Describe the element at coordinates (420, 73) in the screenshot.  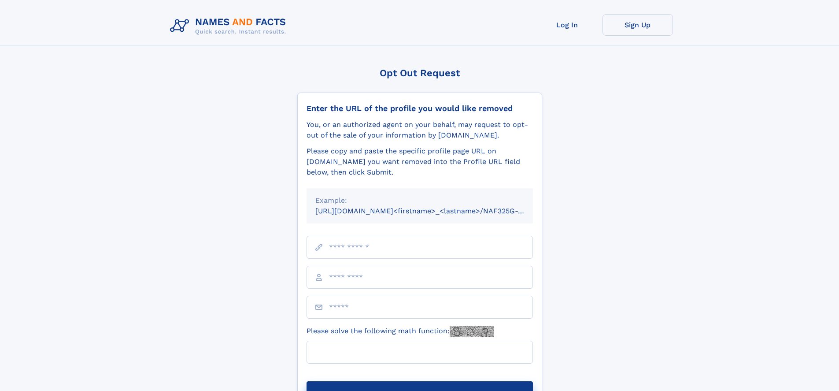
I see `div: Opt Out Request` at that location.